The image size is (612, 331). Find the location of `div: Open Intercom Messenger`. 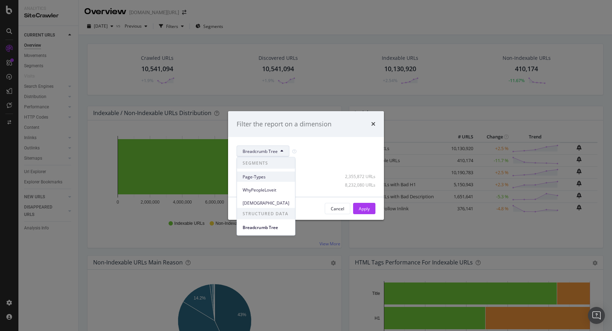

div: Open Intercom Messenger is located at coordinates (596, 315).